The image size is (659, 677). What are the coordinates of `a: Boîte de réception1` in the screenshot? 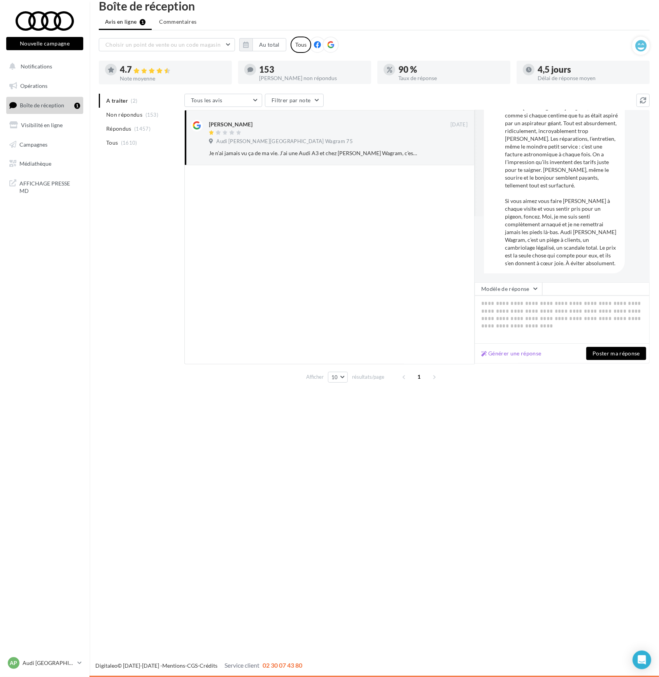 It's located at (45, 105).